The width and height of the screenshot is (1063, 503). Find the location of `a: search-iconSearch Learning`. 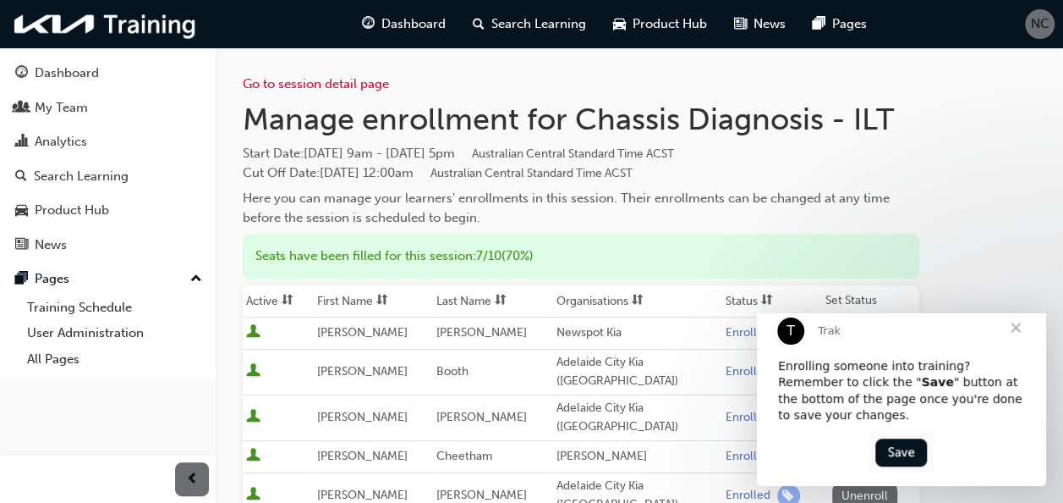

a: search-iconSearch Learning is located at coordinates (530, 24).